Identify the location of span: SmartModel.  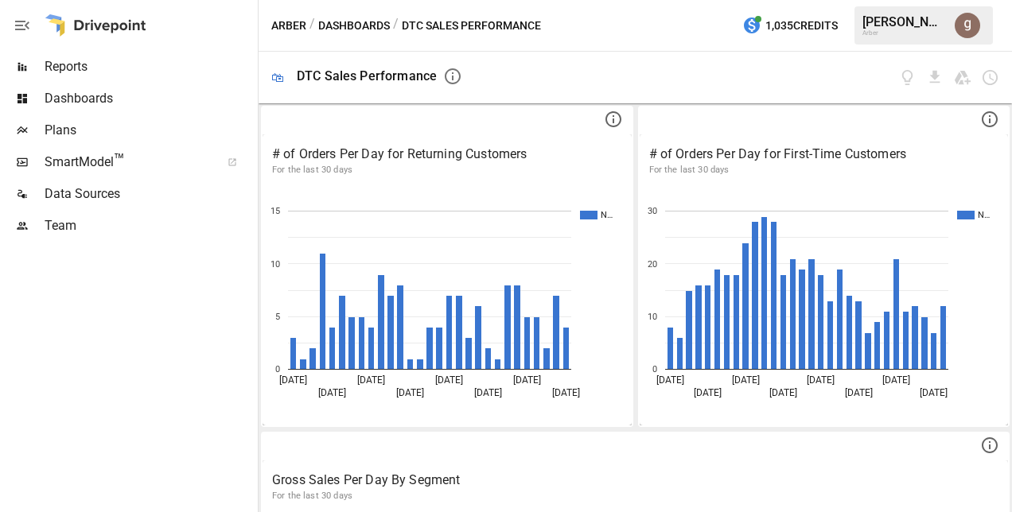
(127, 162).